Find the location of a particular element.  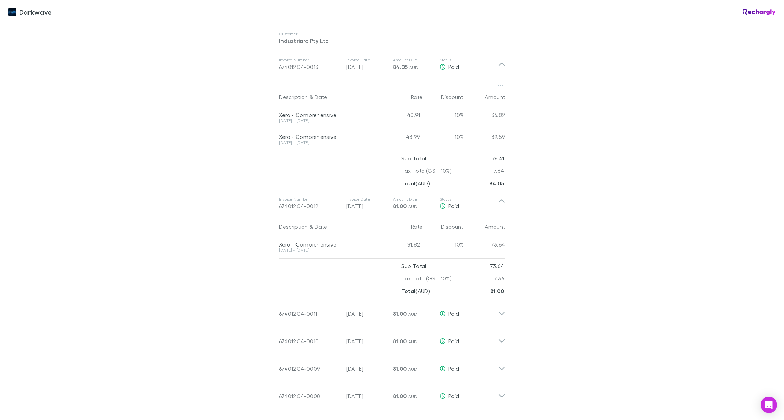

div: 674012C4-0008 is located at coordinates (310, 396).